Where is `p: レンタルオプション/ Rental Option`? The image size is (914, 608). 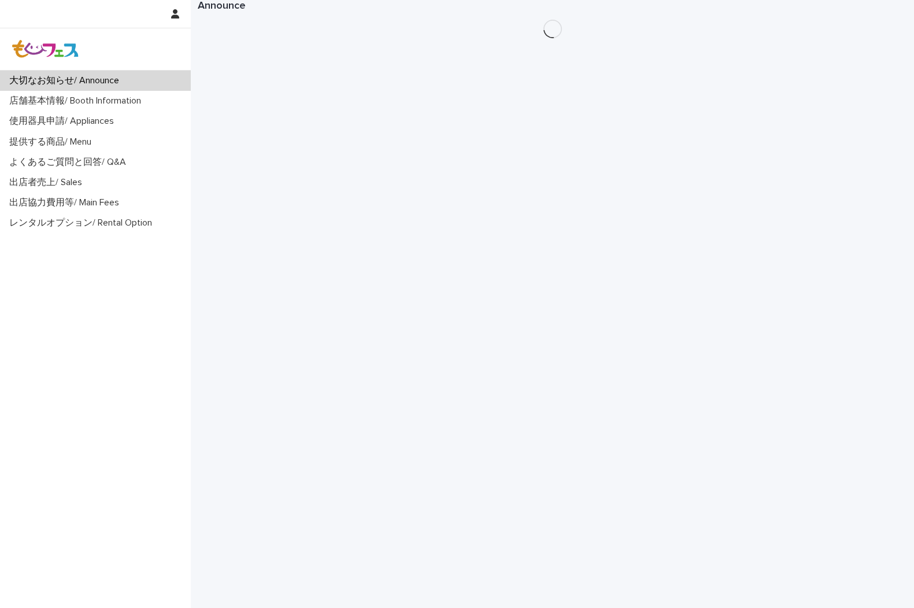 p: レンタルオプション/ Rental Option is located at coordinates (83, 223).